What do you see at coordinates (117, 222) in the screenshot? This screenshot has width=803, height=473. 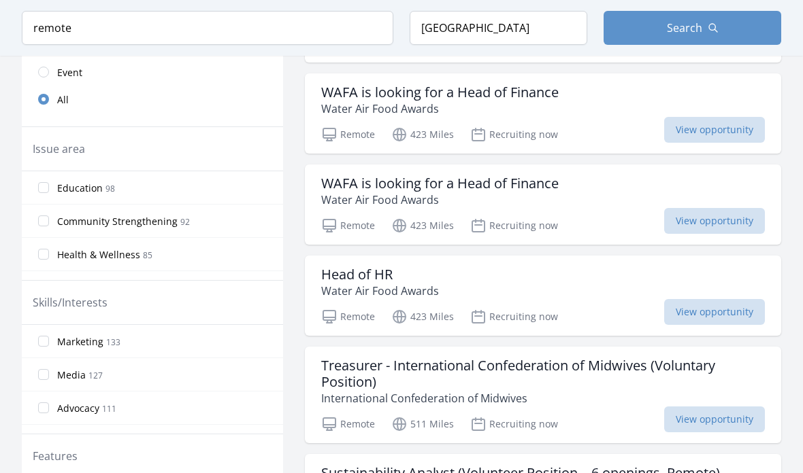 I see `span: Community Strengthening` at bounding box center [117, 222].